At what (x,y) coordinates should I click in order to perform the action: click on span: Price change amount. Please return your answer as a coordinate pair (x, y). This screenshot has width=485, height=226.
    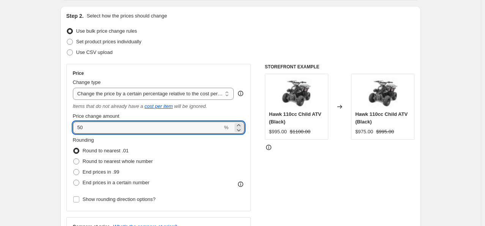
    Looking at the image, I should click on (96, 116).